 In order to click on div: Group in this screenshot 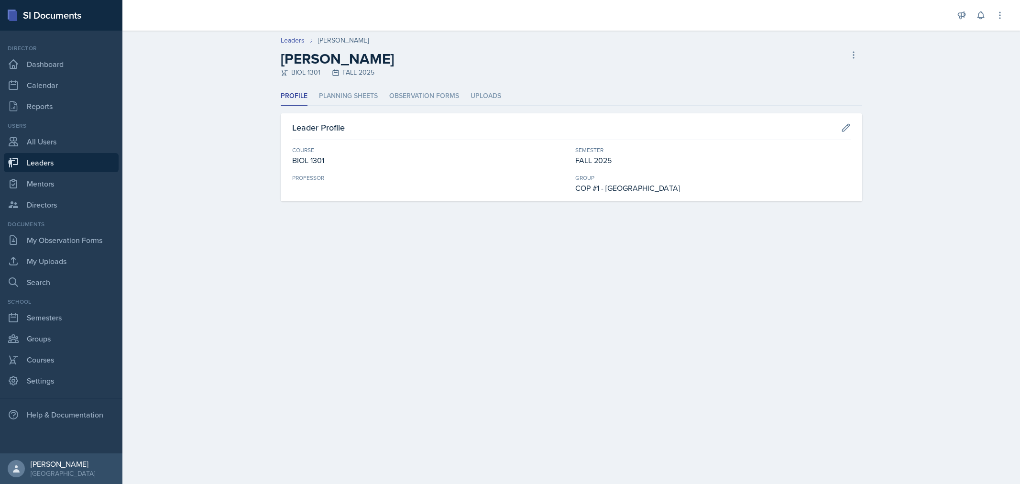, I will do `click(713, 178)`.